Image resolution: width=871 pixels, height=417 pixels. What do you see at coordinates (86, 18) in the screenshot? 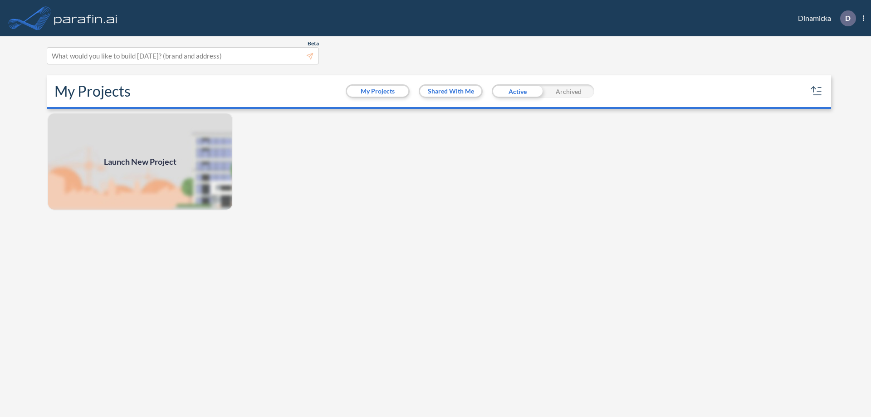
I see `img: logo` at bounding box center [86, 18].